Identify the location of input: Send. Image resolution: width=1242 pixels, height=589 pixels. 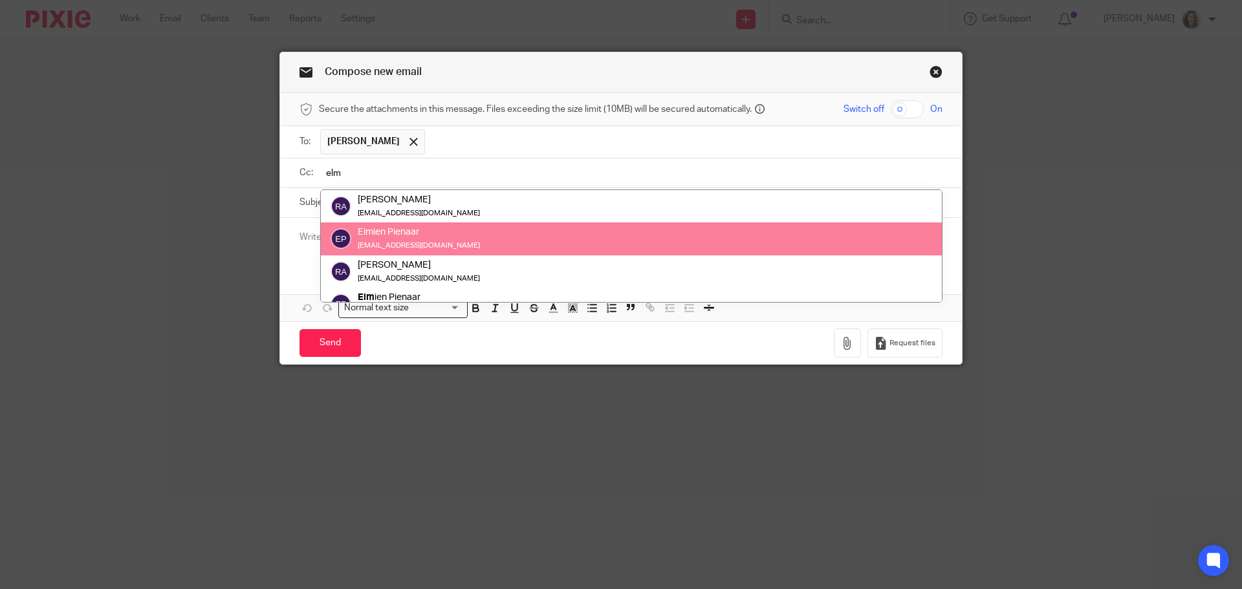
(330, 343).